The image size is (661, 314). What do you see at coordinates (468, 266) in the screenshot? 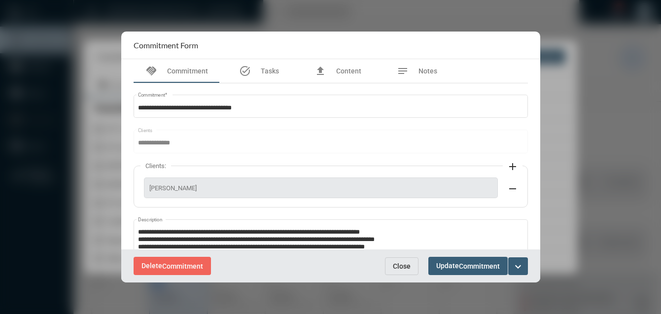
I see `span: Update` at bounding box center [468, 266].